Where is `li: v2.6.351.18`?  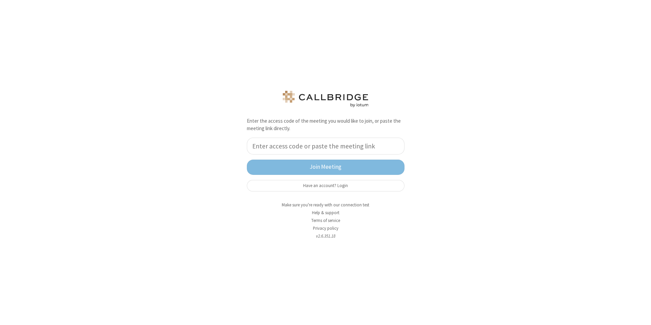
li: v2.6.351.18 is located at coordinates (326, 236).